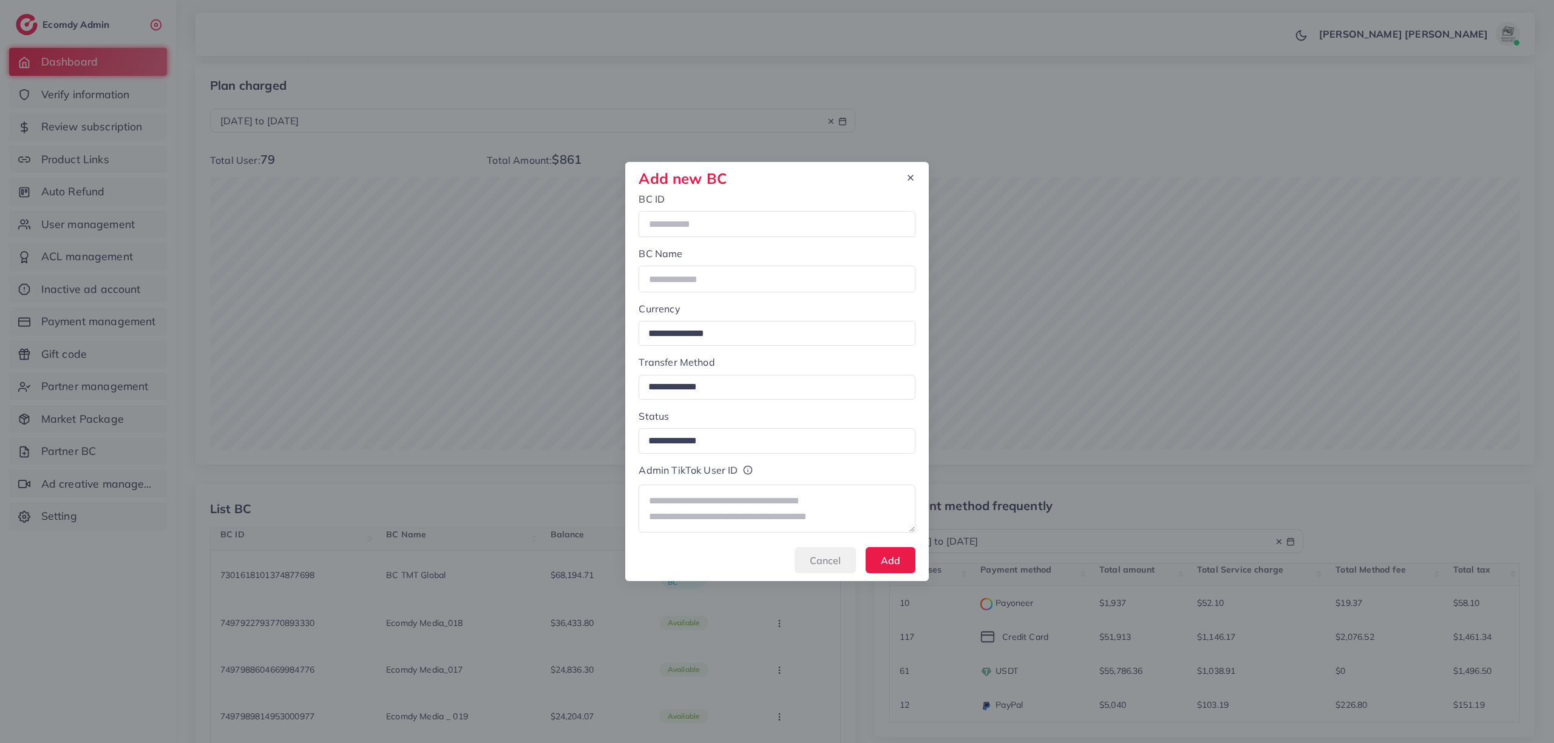 This screenshot has width=1554, height=743. Describe the element at coordinates (682, 178) in the screenshot. I see `h3: Add new BC` at that location.